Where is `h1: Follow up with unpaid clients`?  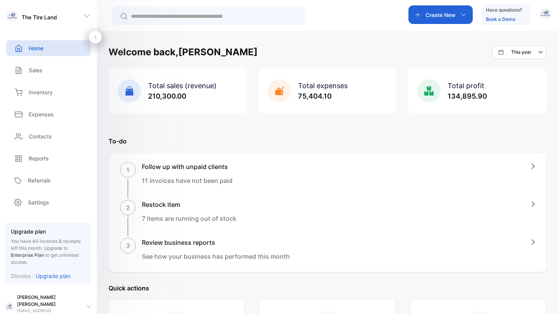
h1: Follow up with unpaid clients is located at coordinates (187, 167).